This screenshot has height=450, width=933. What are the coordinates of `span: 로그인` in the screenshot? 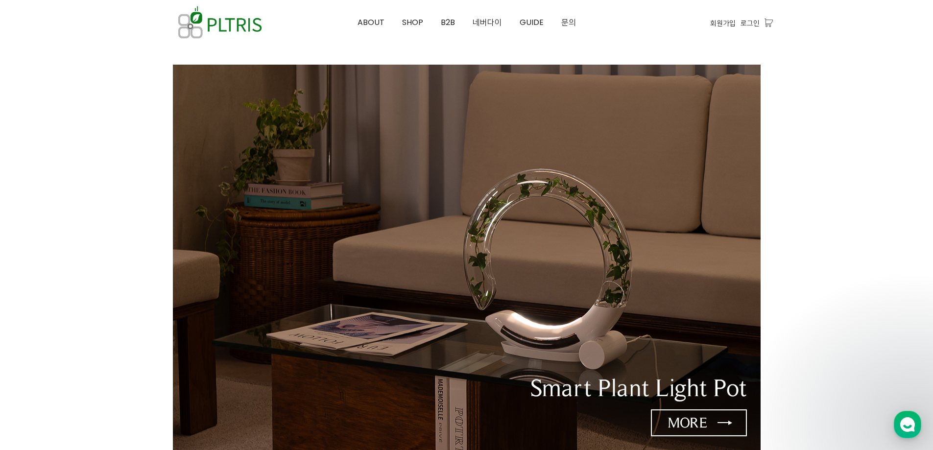 It's located at (750, 23).